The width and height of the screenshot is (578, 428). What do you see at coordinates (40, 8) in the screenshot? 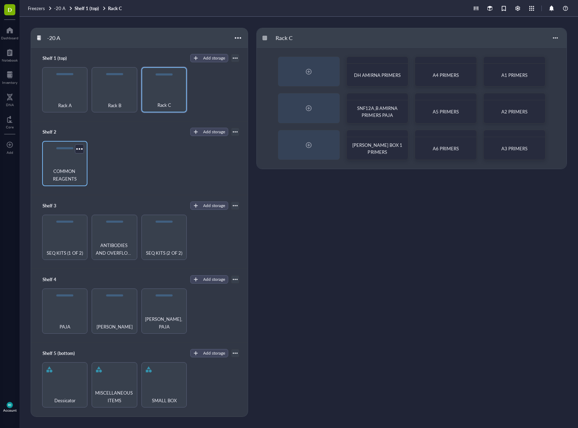
I see `a: Freezers` at bounding box center [40, 8].